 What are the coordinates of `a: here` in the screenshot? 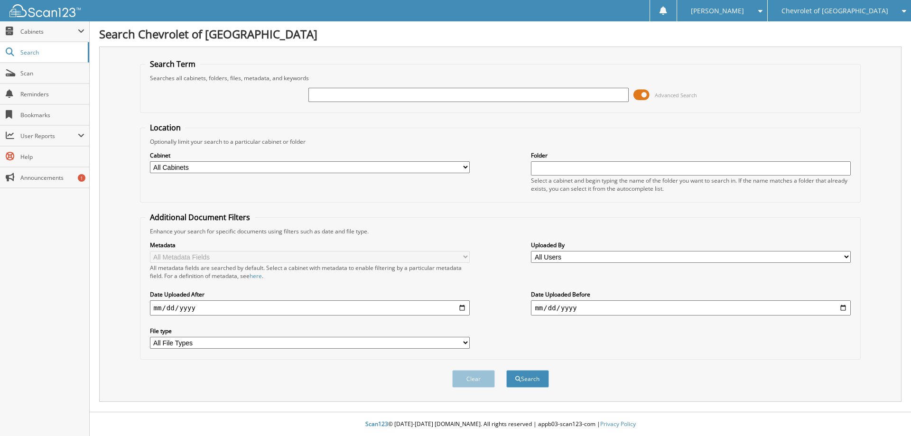 It's located at (256, 276).